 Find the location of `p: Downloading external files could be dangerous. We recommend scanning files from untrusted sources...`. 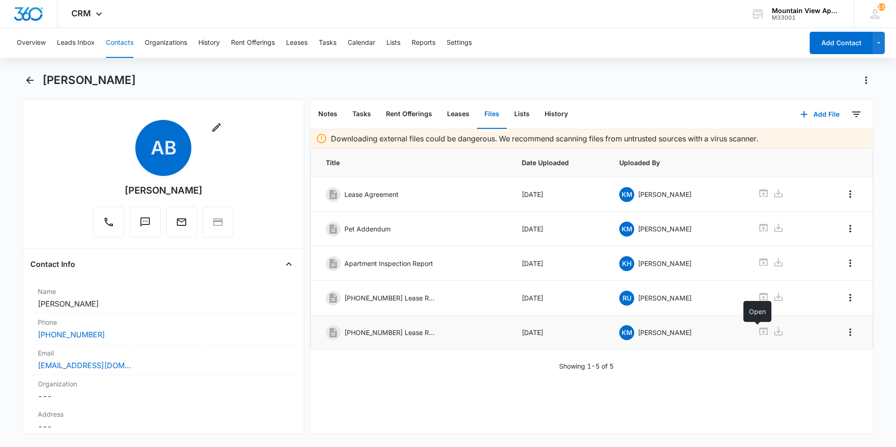

p: Downloading external files could be dangerous. We recommend scanning files from untrusted sources... is located at coordinates (545, 139).